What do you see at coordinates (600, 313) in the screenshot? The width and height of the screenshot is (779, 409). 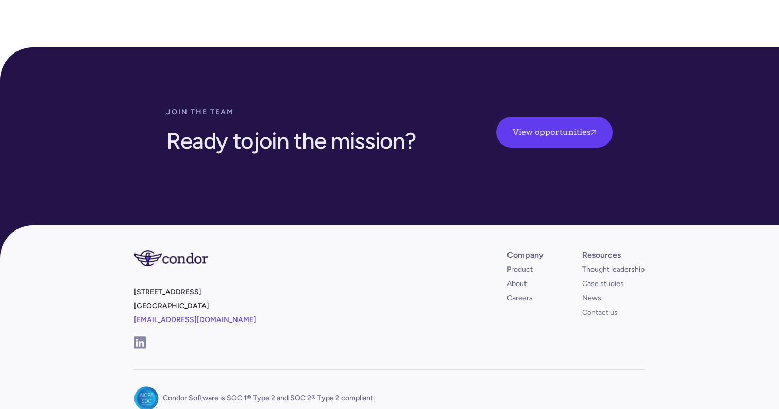 I see `a: Contact us` at bounding box center [600, 313].